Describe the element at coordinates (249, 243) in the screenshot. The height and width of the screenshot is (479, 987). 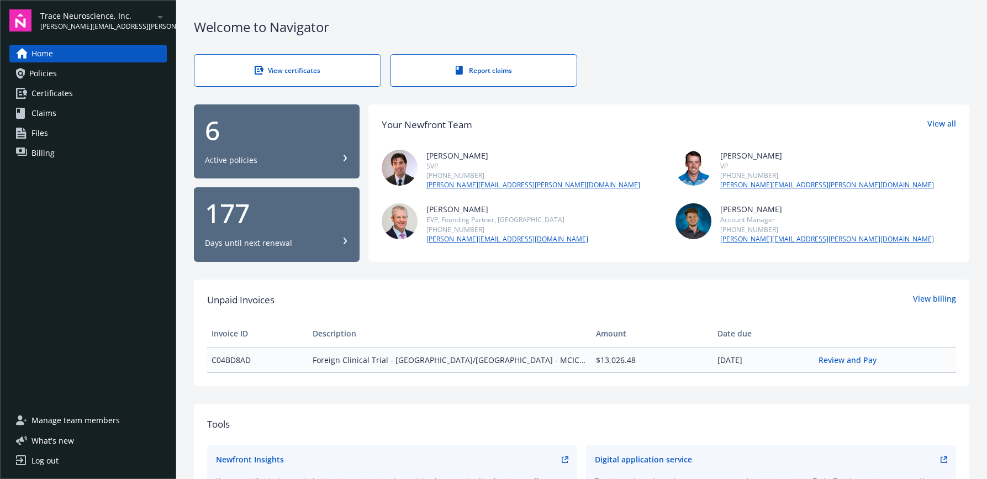
I see `div: Days until next renewal` at that location.